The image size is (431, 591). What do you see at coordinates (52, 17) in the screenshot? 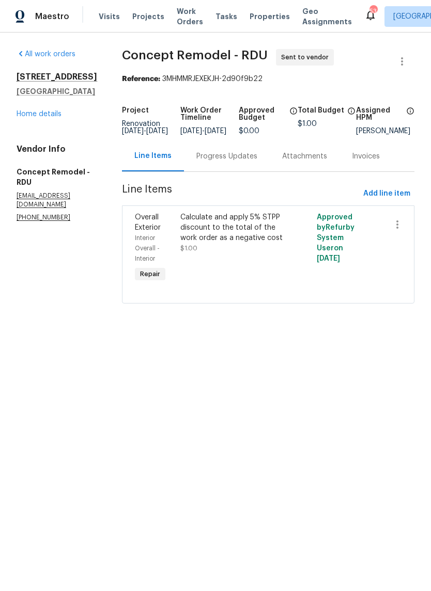
I see `span: Maestro` at bounding box center [52, 17].